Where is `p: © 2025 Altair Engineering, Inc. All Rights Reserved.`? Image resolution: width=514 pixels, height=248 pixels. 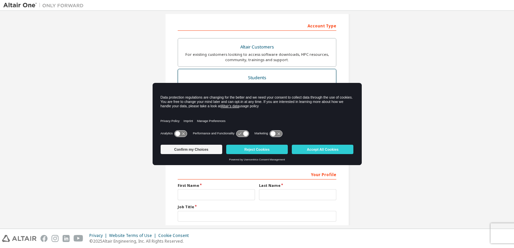
p: © 2025 Altair Engineering, Inc. All Rights Reserved. is located at coordinates (141, 241).